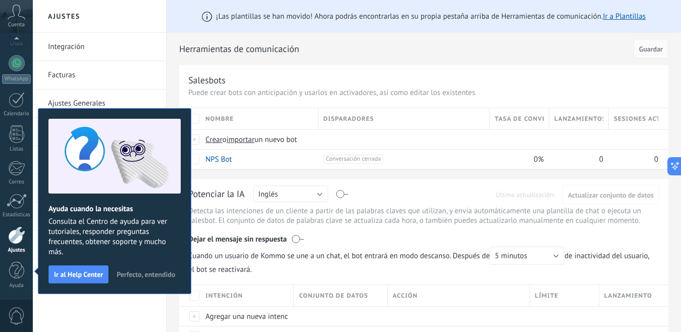 This screenshot has width=681, height=332. I want to click on span: ¡Las plantillas se han movido! Ahora podrás encontrarlas en su propia pestaña arriba de Herramien..., so click(431, 16).